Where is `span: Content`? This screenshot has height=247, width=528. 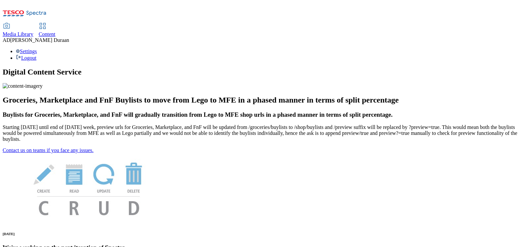 span: Content is located at coordinates (47, 34).